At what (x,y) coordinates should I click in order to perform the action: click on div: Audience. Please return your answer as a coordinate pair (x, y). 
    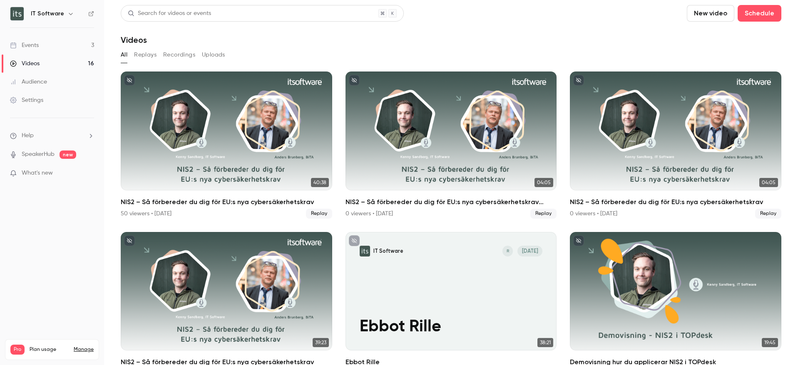
    Looking at the image, I should click on (28, 82).